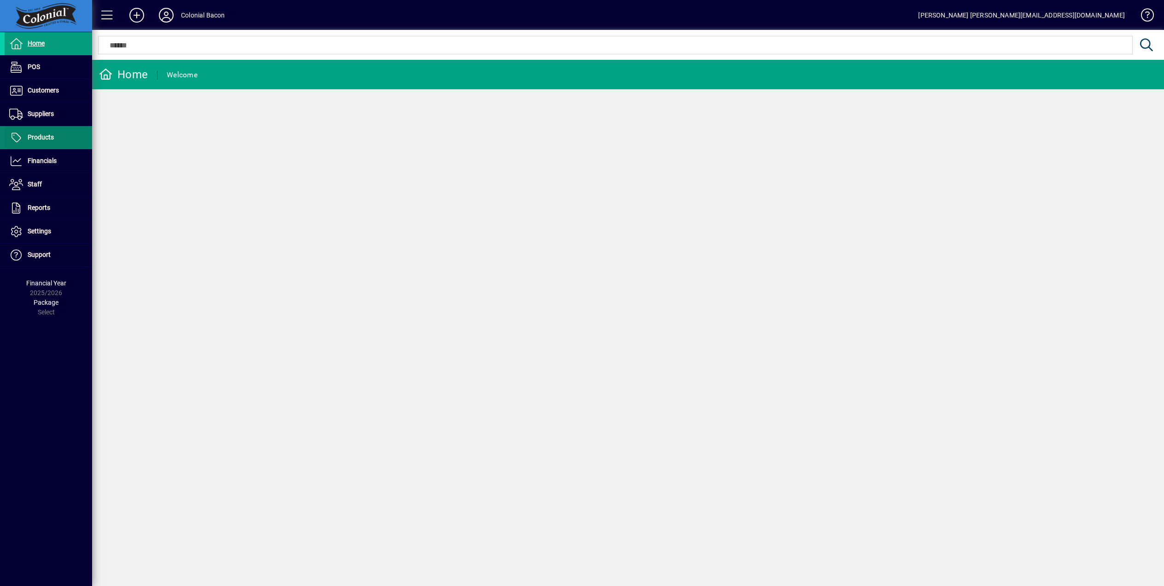 The width and height of the screenshot is (1164, 586). Describe the element at coordinates (48, 138) in the screenshot. I see `a: Products` at that location.